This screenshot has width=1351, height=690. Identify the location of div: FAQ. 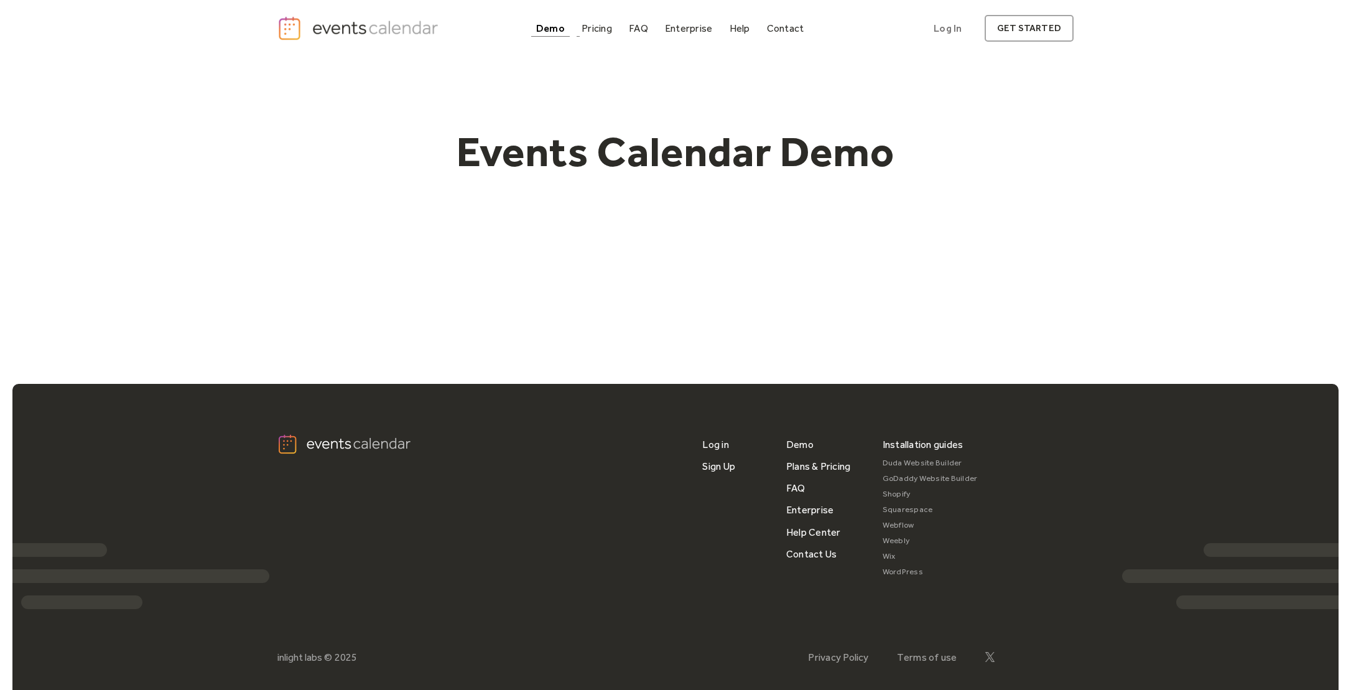
(638, 28).